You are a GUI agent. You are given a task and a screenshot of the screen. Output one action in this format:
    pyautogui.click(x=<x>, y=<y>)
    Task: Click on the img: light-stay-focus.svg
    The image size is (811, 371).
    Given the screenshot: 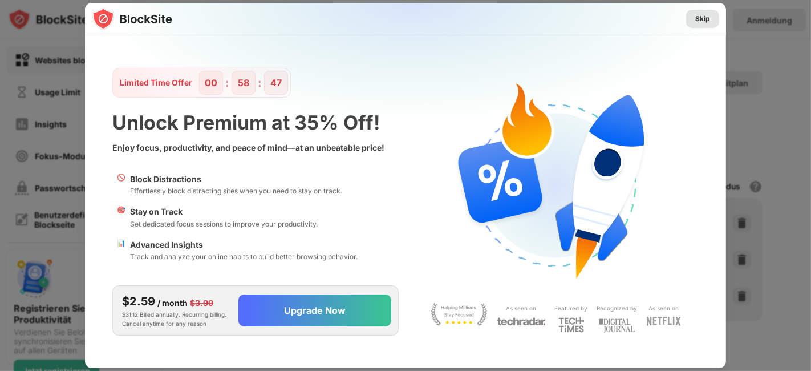 What is the action you would take?
    pyautogui.click(x=459, y=314)
    